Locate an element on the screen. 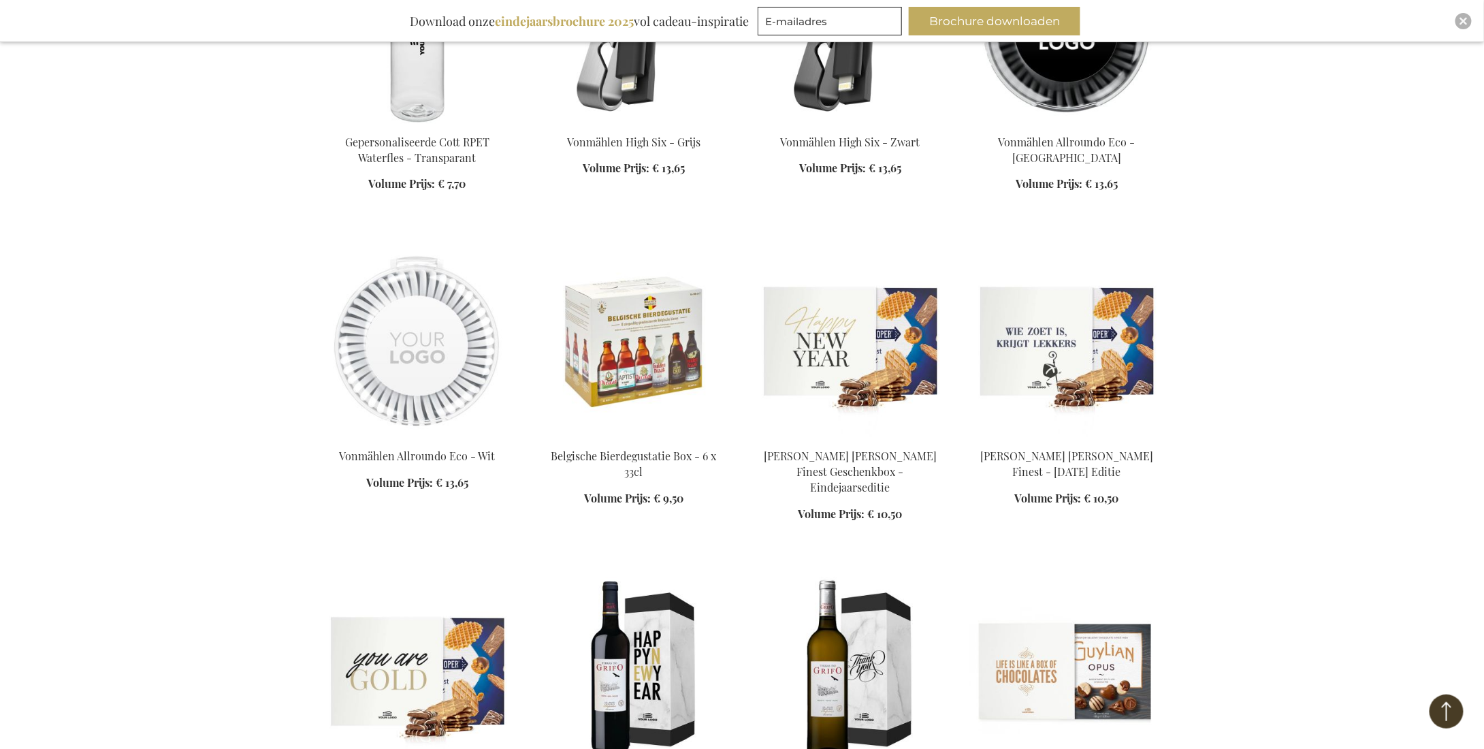  img: Jules Destrooper Jules' Finest Gift Box - End Of The Year is located at coordinates (850, 342).